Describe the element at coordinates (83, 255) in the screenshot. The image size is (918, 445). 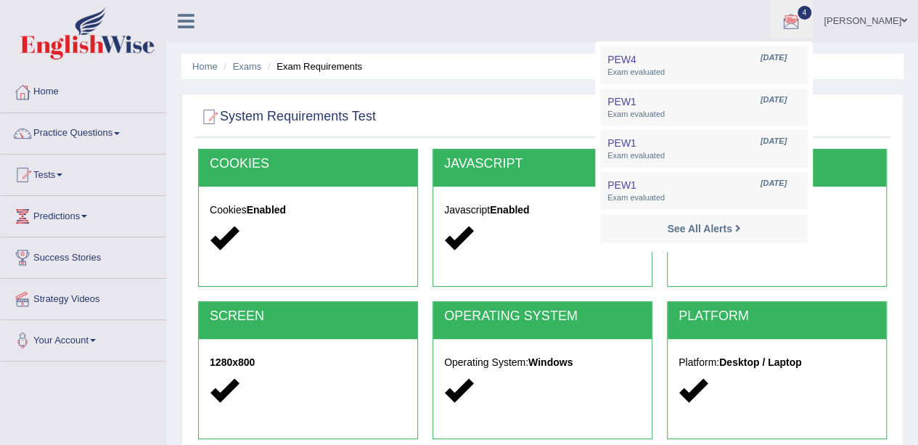
I see `a: Success Stories` at that location.